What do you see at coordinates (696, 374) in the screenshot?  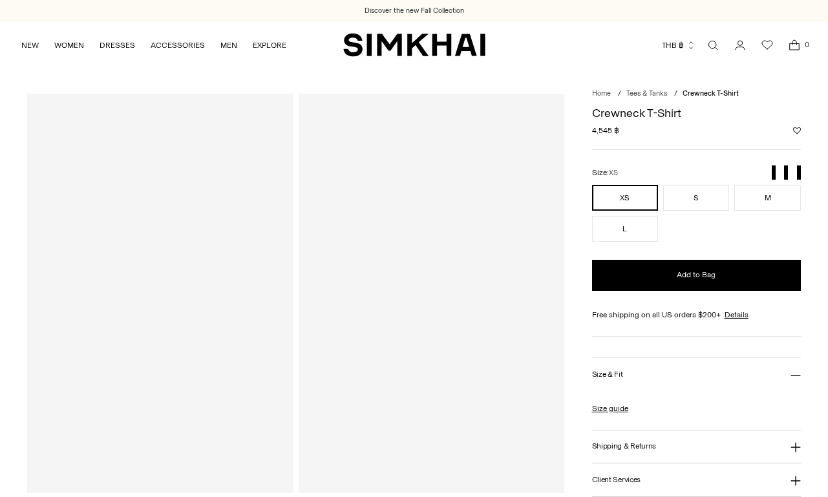 I see `button: Size & Fit` at bounding box center [696, 374].